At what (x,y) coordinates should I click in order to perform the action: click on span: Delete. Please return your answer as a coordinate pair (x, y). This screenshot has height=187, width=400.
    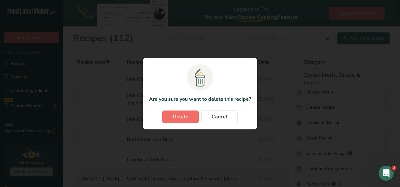
    Looking at the image, I should click on (180, 117).